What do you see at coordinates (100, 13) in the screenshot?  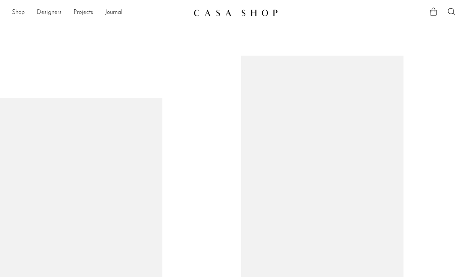 I see `nav: Desktop navigation` at bounding box center [100, 13].